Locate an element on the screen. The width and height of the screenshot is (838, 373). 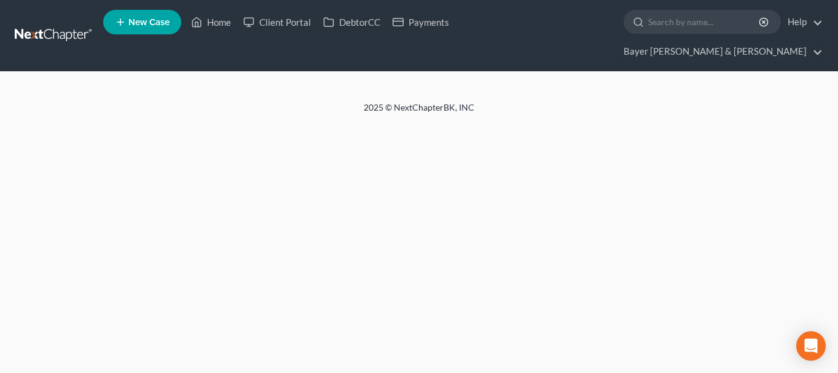
a: Payments is located at coordinates (421, 22).